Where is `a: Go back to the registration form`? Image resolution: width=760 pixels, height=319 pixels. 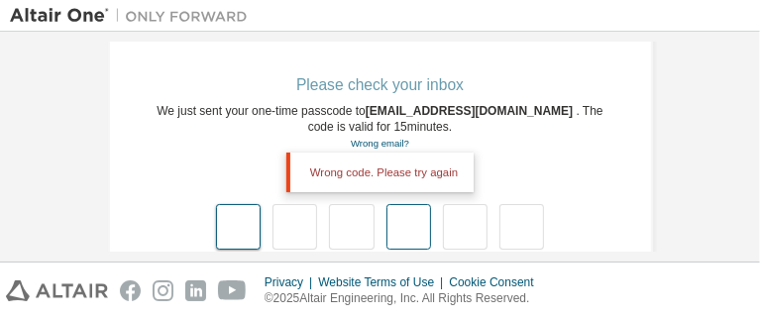 a: Go back to the registration form is located at coordinates (380, 143).